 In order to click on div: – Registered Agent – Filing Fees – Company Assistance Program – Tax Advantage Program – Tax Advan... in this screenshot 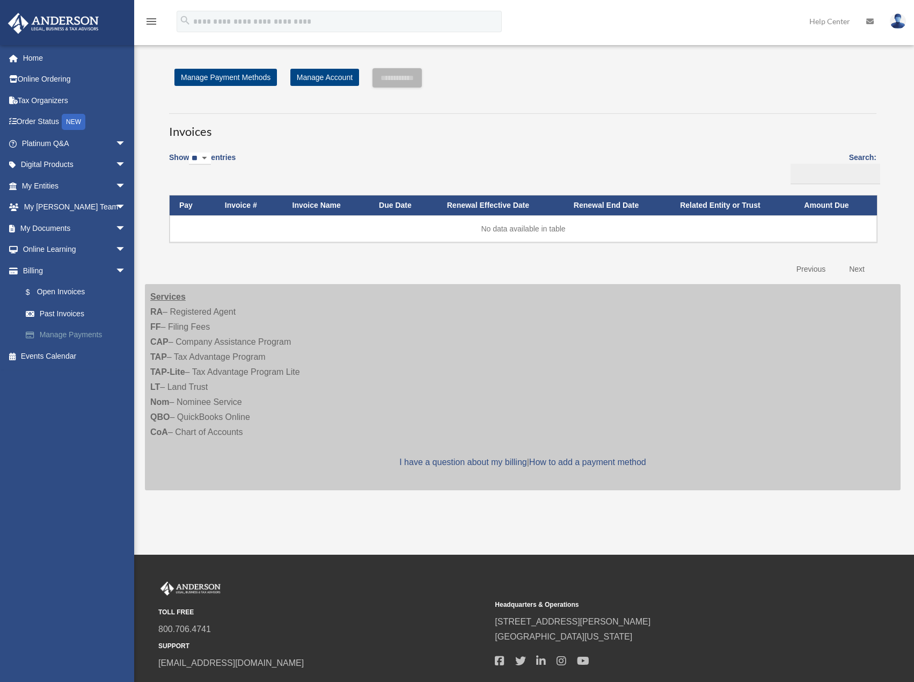, I will do `click(523, 387)`.